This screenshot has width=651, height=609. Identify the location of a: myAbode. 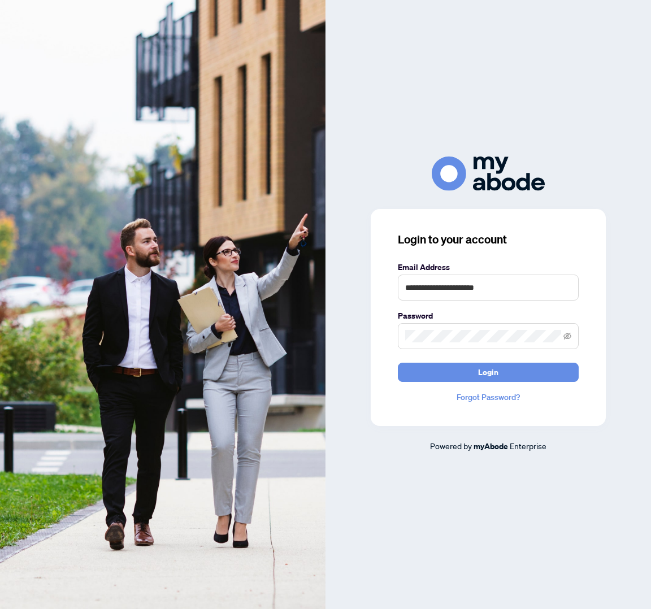
(490, 446).